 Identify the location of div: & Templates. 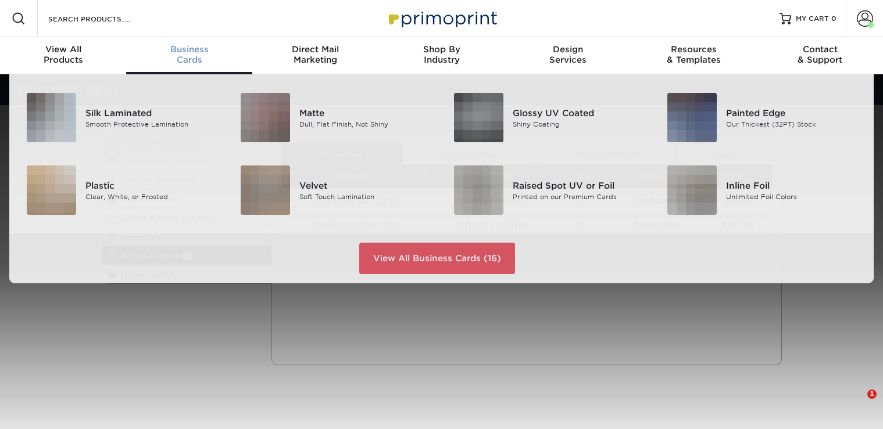
(693, 55).